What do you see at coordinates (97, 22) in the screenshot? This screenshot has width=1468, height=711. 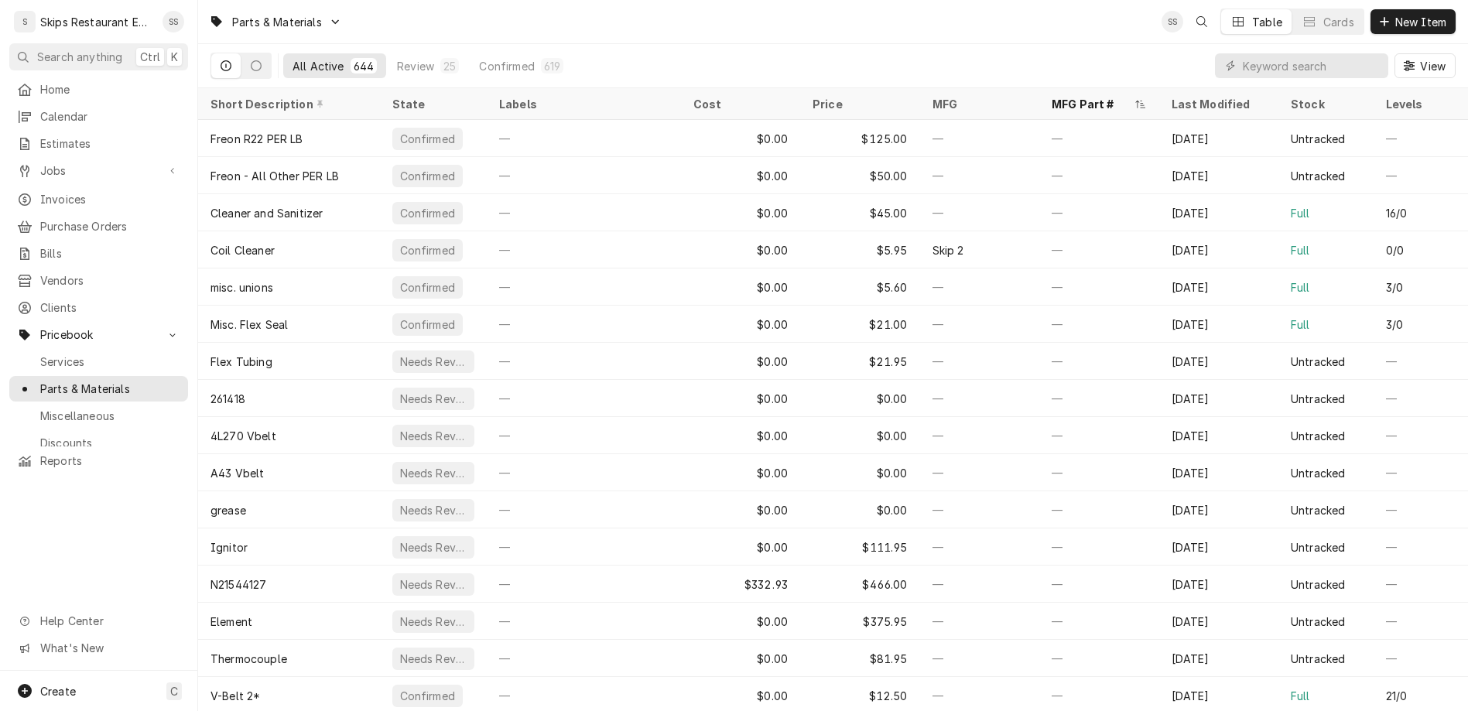 I see `div: Skips Restaurant Equipment` at bounding box center [97, 22].